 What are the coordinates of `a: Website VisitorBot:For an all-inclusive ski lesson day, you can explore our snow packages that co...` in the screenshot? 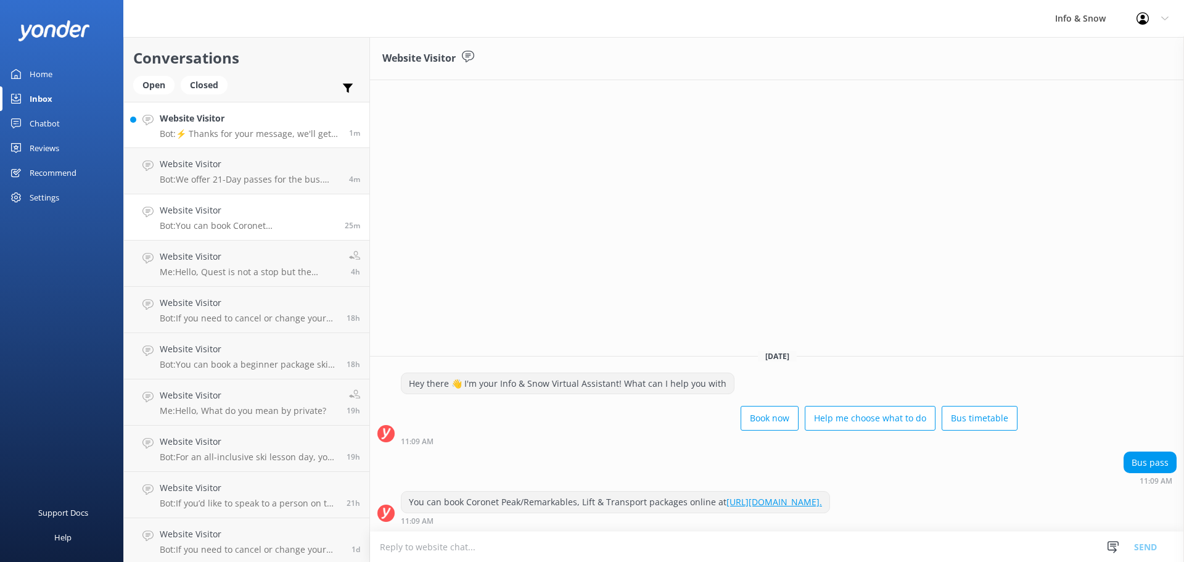 It's located at (247, 448).